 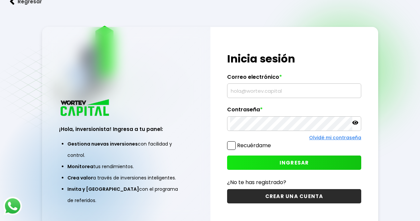 I want to click on h1: Inicia sesión, so click(x=294, y=59).